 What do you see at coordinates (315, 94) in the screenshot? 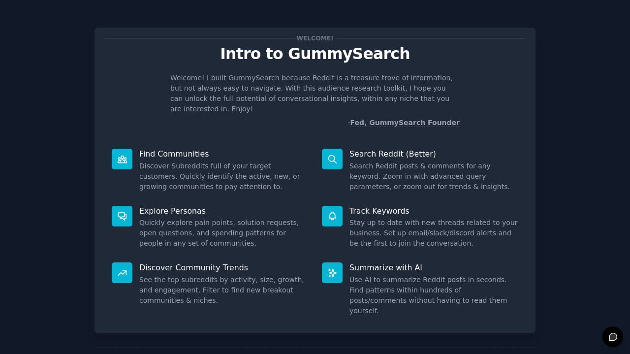
I see `p: Welcome! I built GummySearch because Reddit is a treasure trove of information, but not always ea...` at bounding box center [315, 94].